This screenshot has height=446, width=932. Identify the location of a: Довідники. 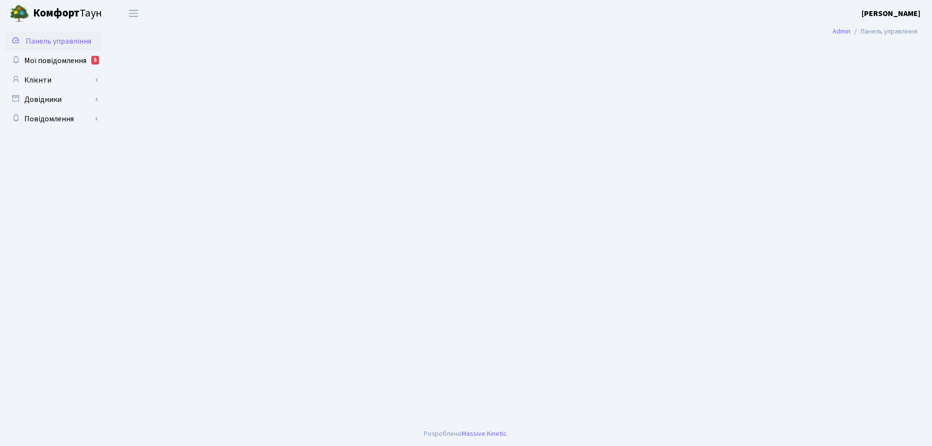
(53, 100).